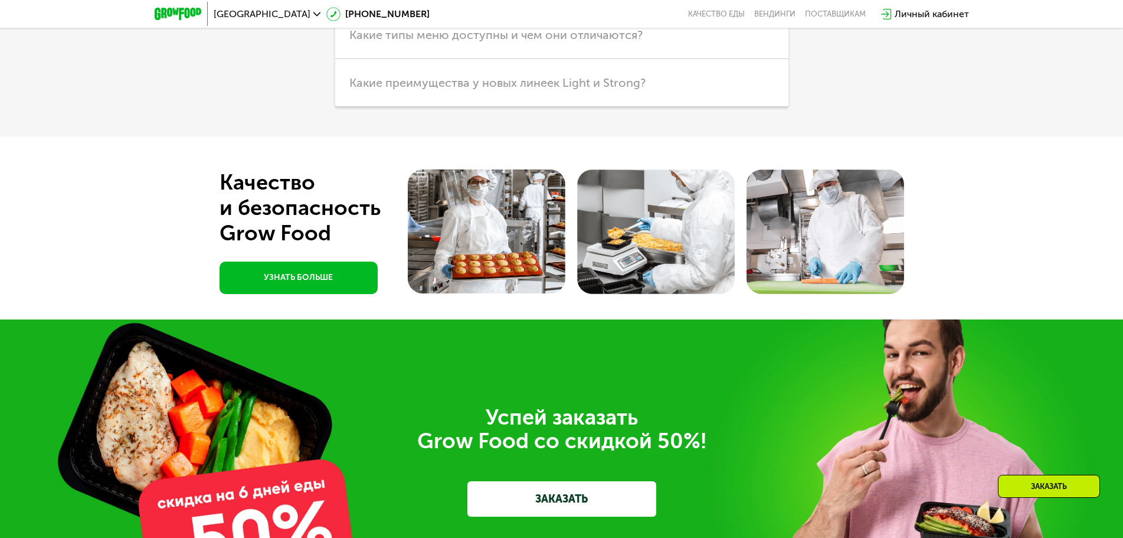 This screenshot has width=1123, height=538. What do you see at coordinates (932, 14) in the screenshot?
I see `div: Личный кабинет` at bounding box center [932, 14].